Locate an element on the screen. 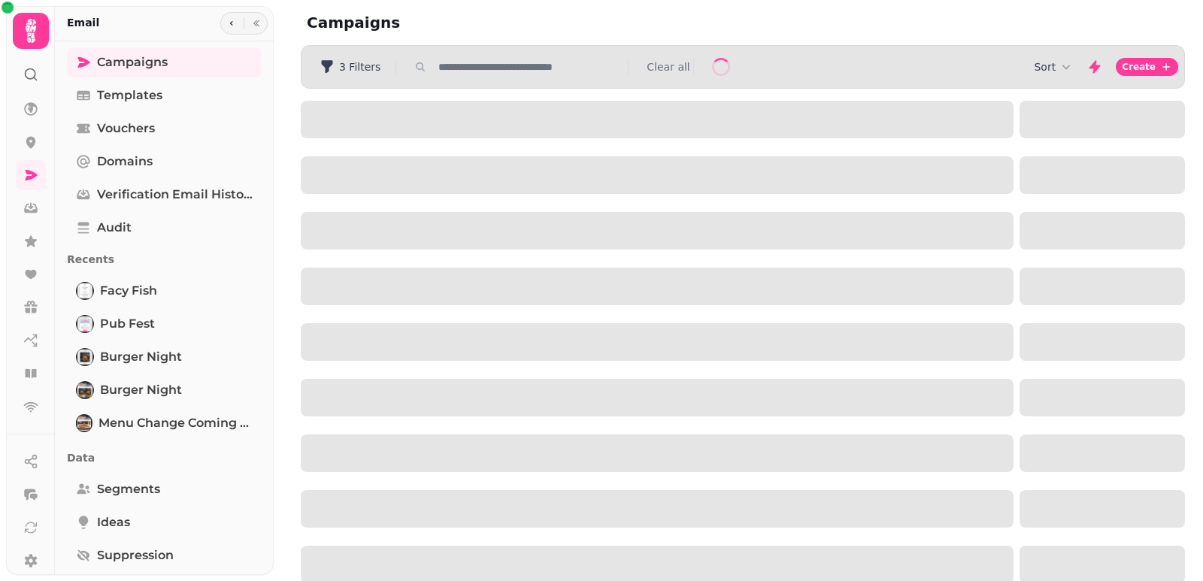  span: Suppression is located at coordinates (135, 556).